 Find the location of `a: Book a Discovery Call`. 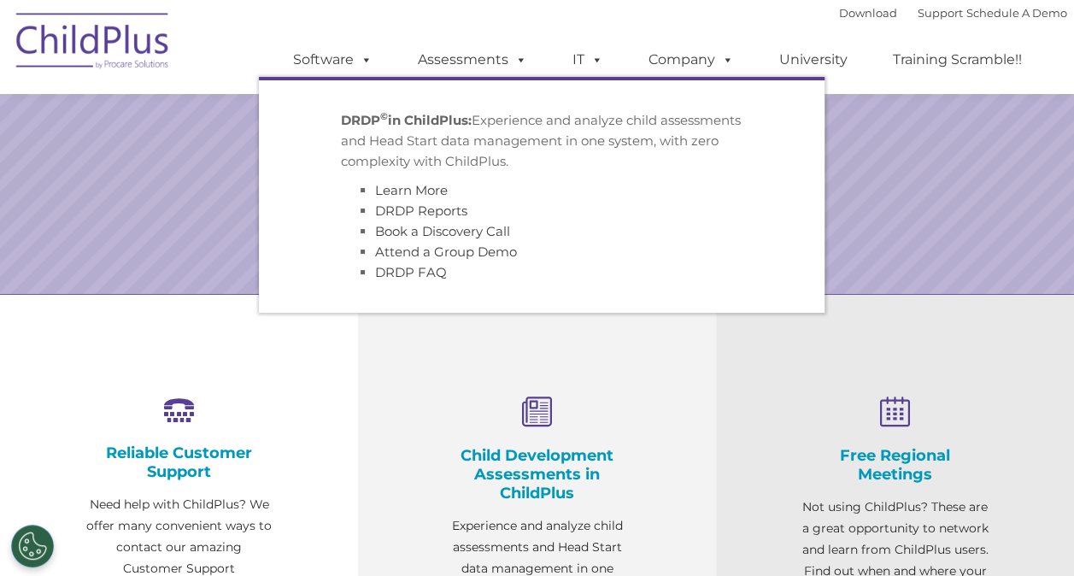

a: Book a Discovery Call is located at coordinates (442, 231).